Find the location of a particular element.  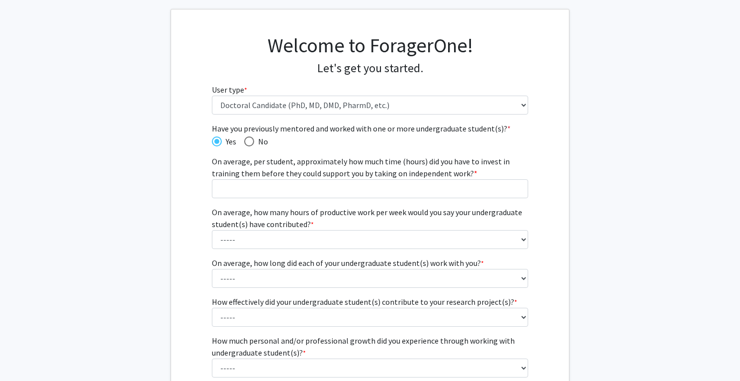

h1: Welcome to ForagerOne! is located at coordinates (370, 45).